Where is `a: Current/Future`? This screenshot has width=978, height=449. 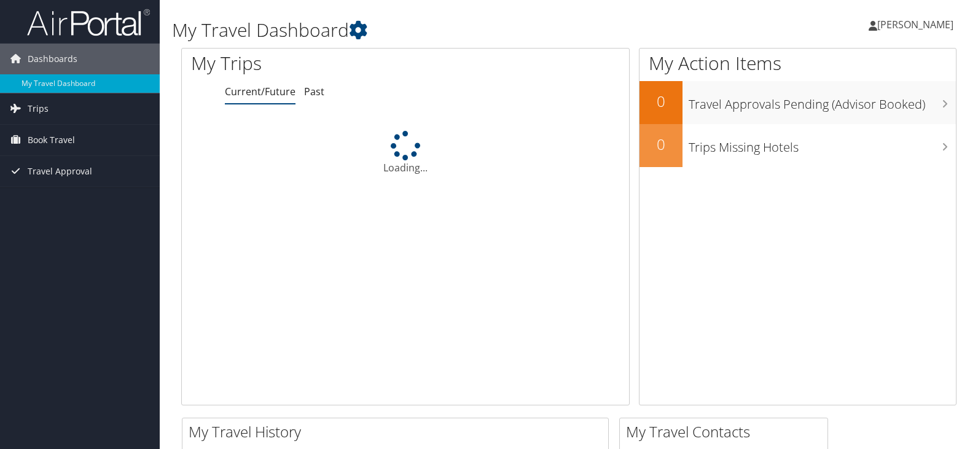 a: Current/Future is located at coordinates (260, 91).